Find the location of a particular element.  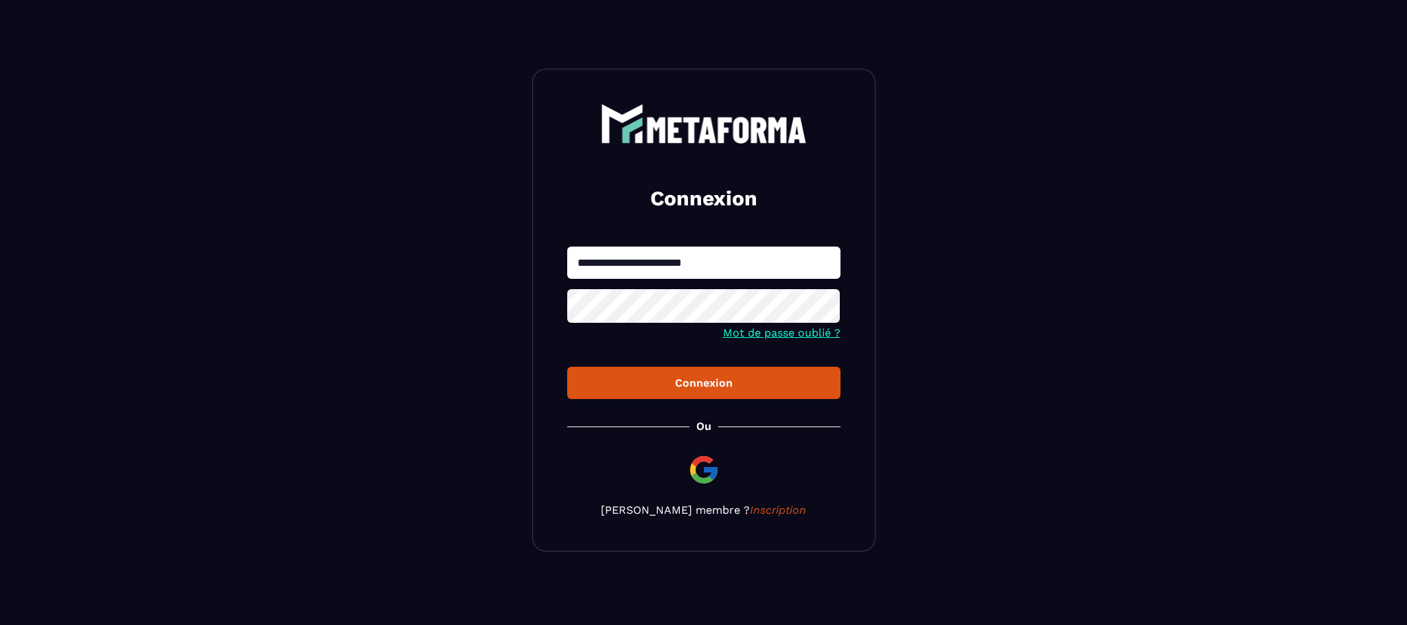

a: logo is located at coordinates (704, 124).